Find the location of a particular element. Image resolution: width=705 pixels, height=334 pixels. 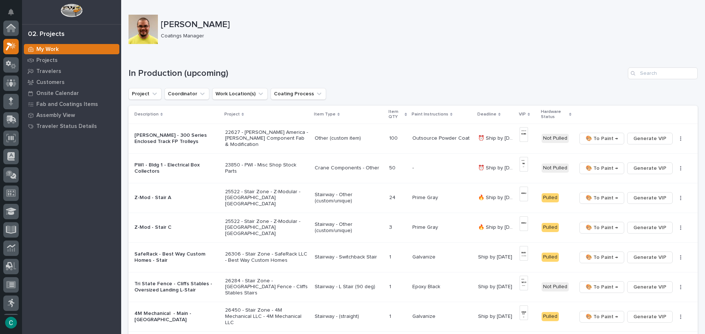

button: Project is located at coordinates (145, 94).